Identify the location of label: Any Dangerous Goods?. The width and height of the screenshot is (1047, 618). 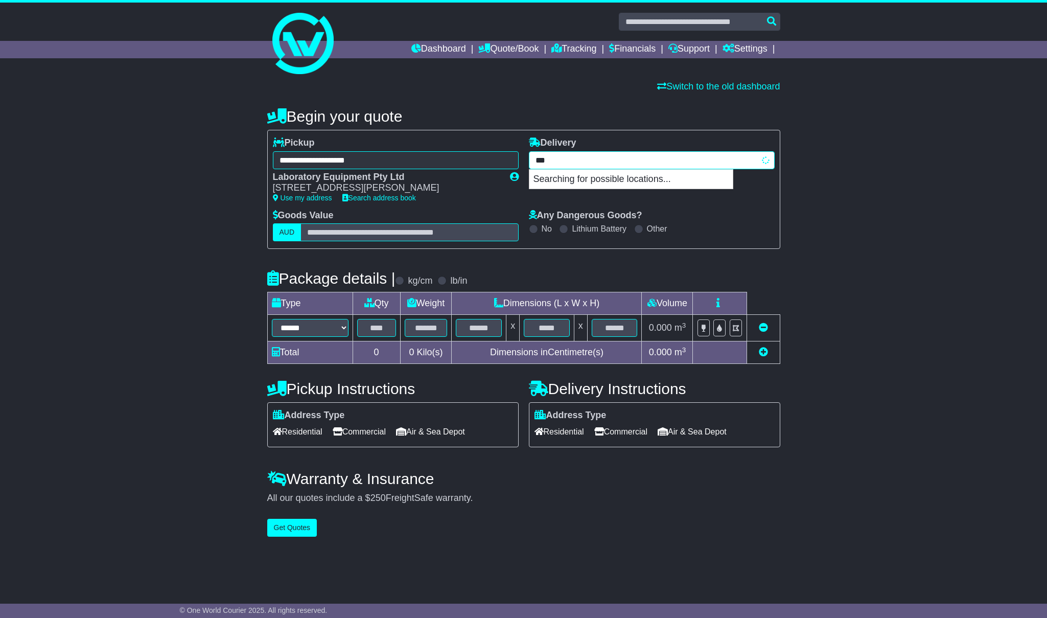
(586, 216).